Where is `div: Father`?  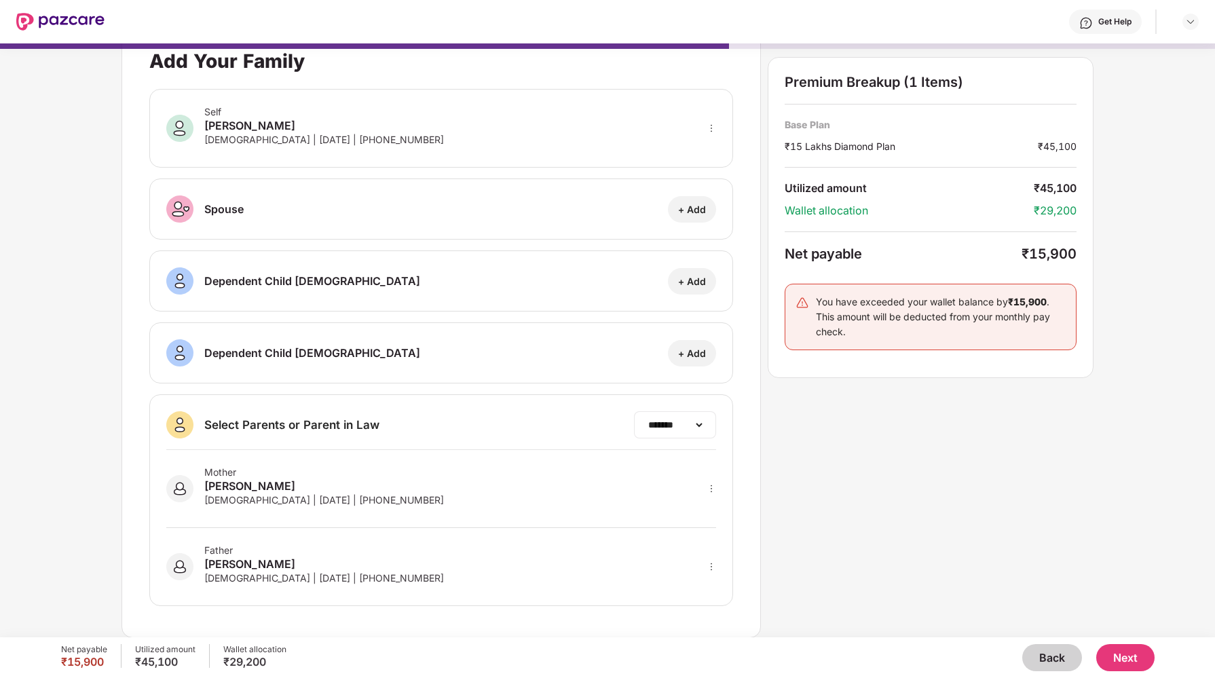 div: Father is located at coordinates (324, 550).